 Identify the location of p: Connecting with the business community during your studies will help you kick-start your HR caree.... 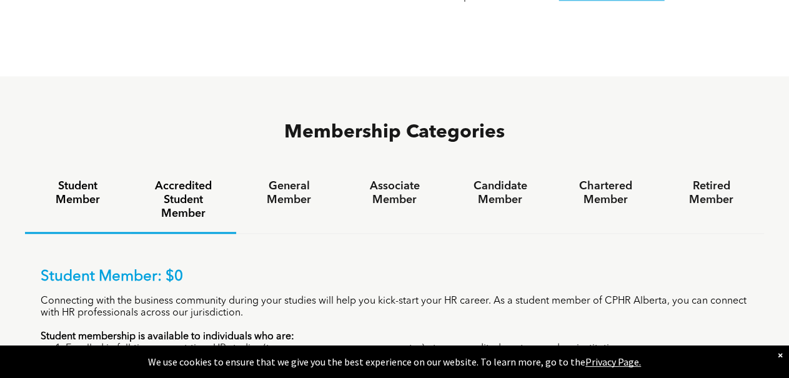
(394, 307).